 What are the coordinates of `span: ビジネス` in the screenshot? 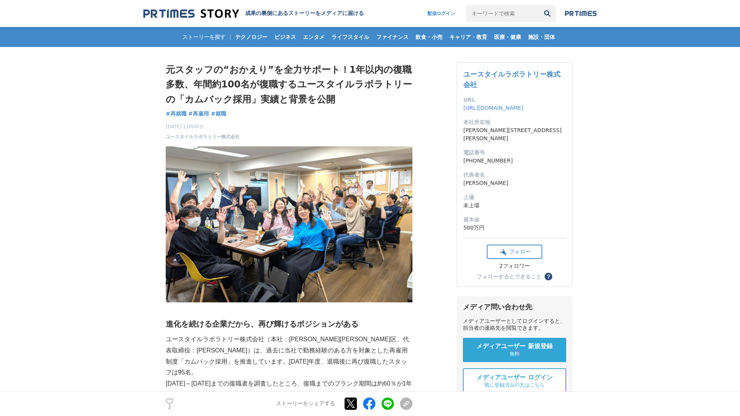 It's located at (285, 37).